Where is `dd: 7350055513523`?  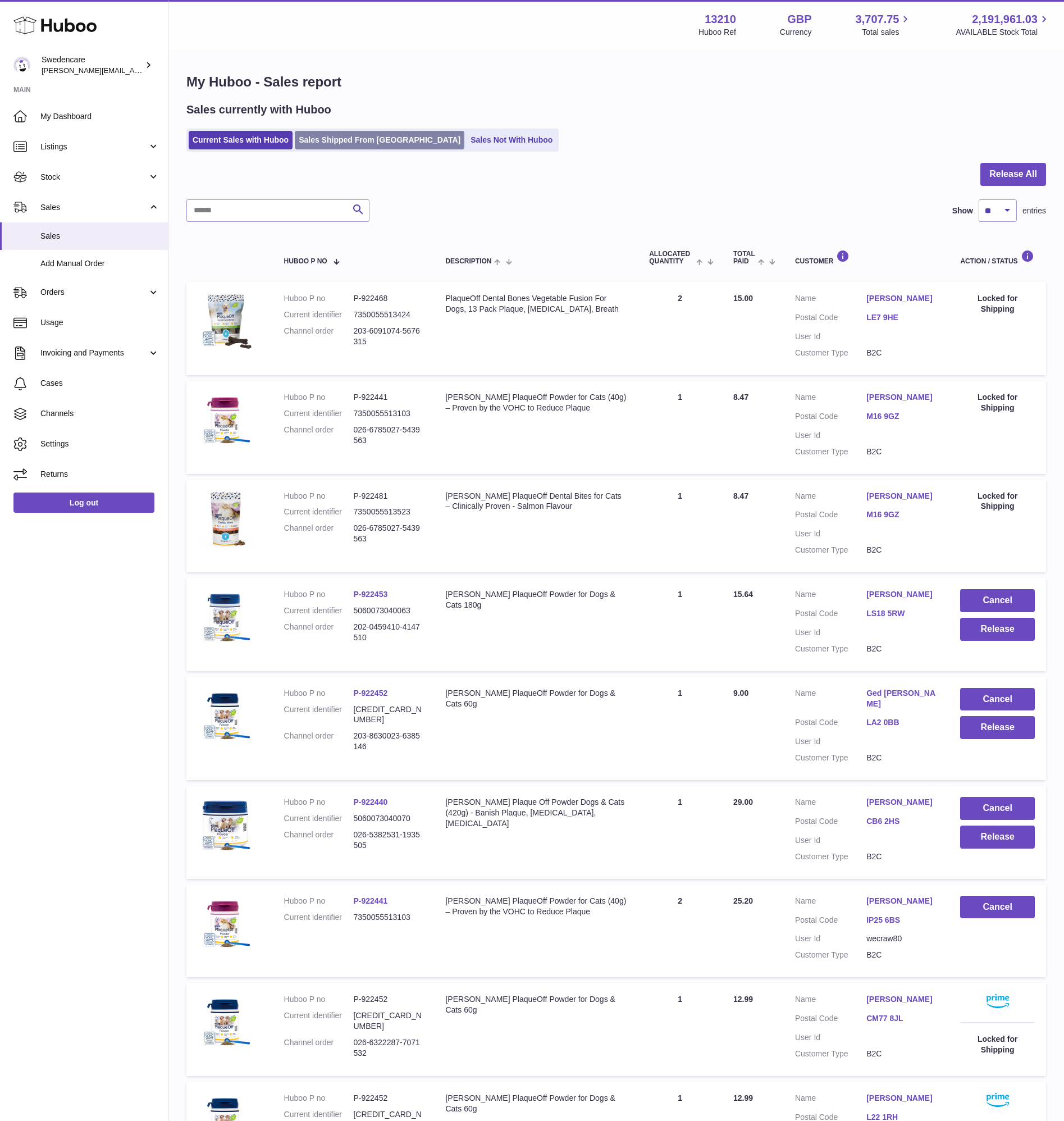
dd: 7350055513523 is located at coordinates (388, 512).